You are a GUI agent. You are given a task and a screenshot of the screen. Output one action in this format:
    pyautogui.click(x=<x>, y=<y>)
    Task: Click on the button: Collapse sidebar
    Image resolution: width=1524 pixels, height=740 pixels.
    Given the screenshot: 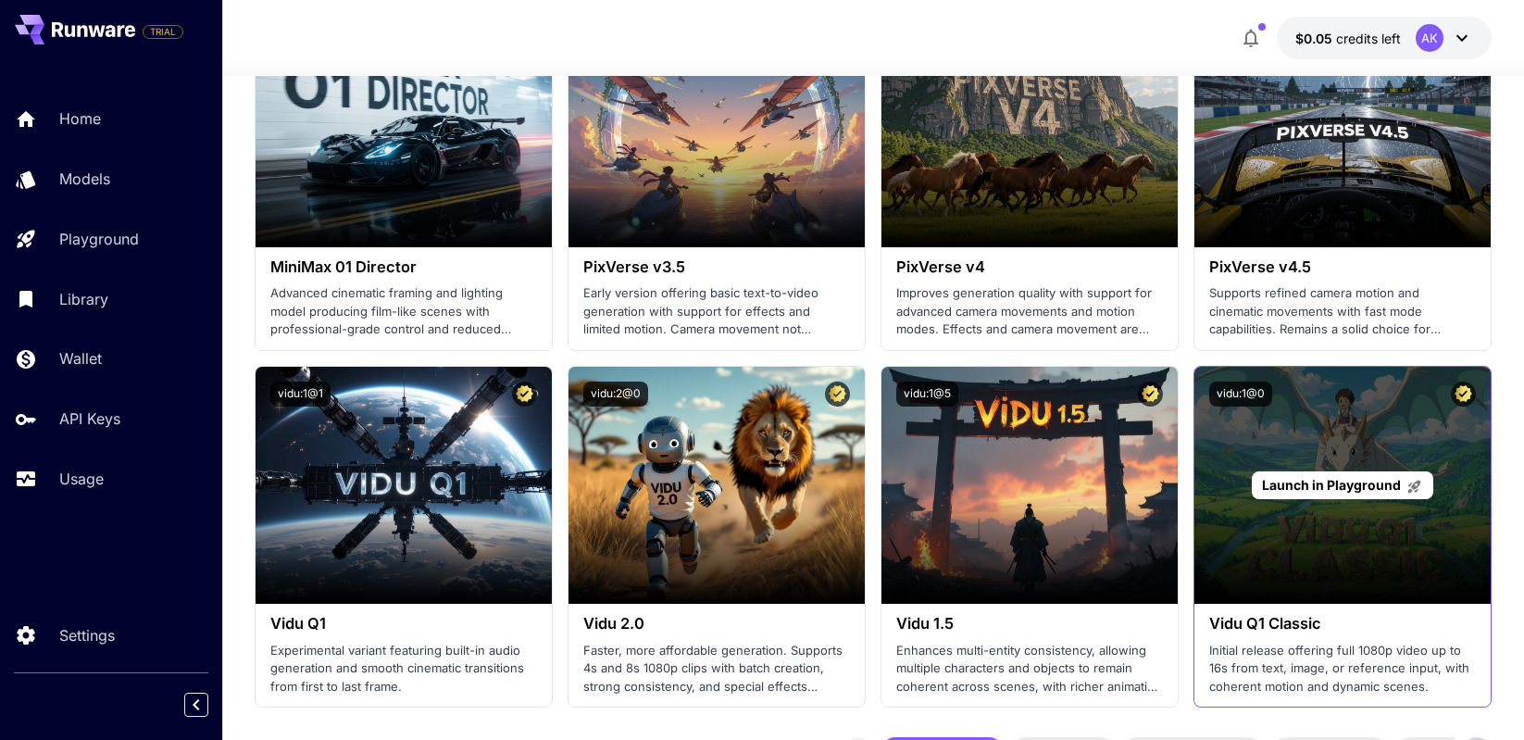 What is the action you would take?
    pyautogui.click(x=196, y=705)
    